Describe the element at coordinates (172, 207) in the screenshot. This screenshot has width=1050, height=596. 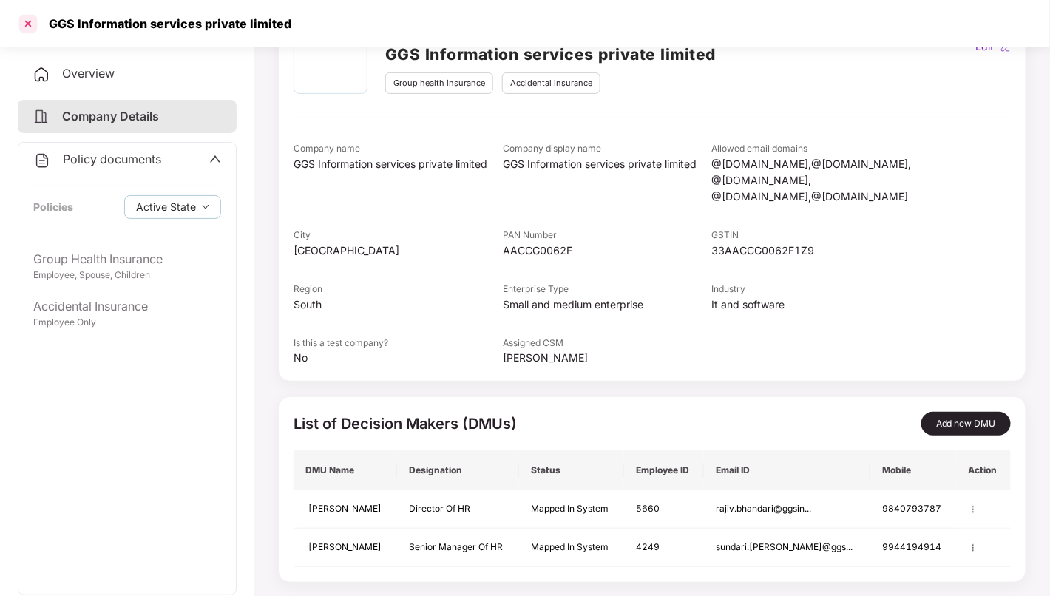
I see `button: Active Statedown` at that location.